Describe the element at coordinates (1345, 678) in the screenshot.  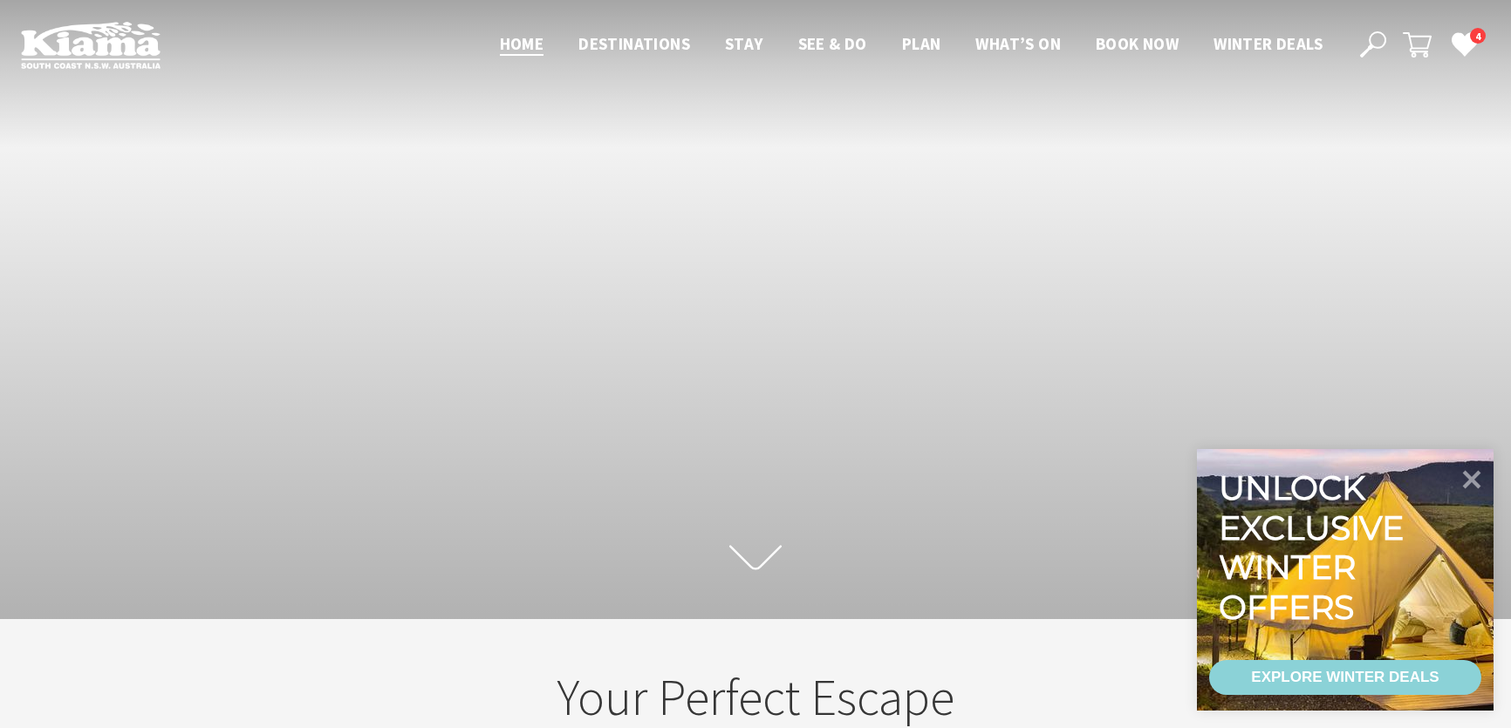
I see `a: EXPLORE WINTER DEALS` at that location.